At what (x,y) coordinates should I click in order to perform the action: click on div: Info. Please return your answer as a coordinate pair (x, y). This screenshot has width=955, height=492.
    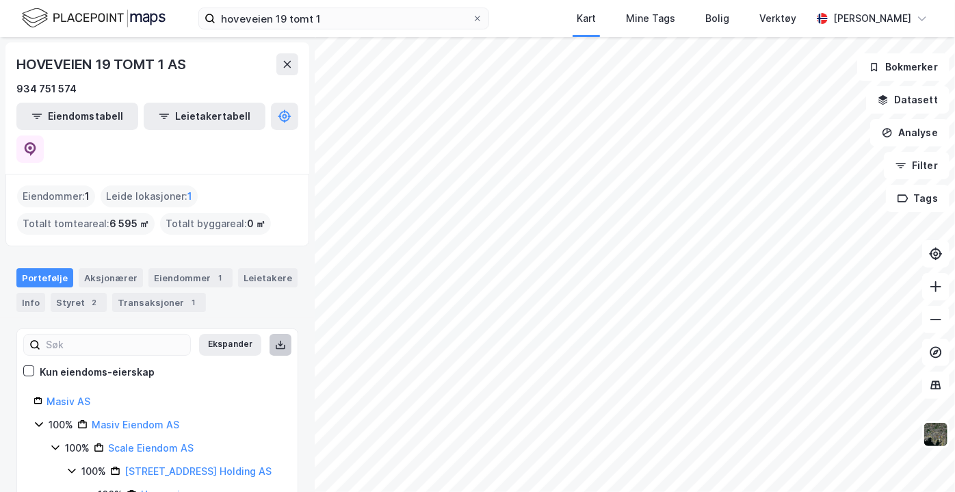
    Looking at the image, I should click on (31, 302).